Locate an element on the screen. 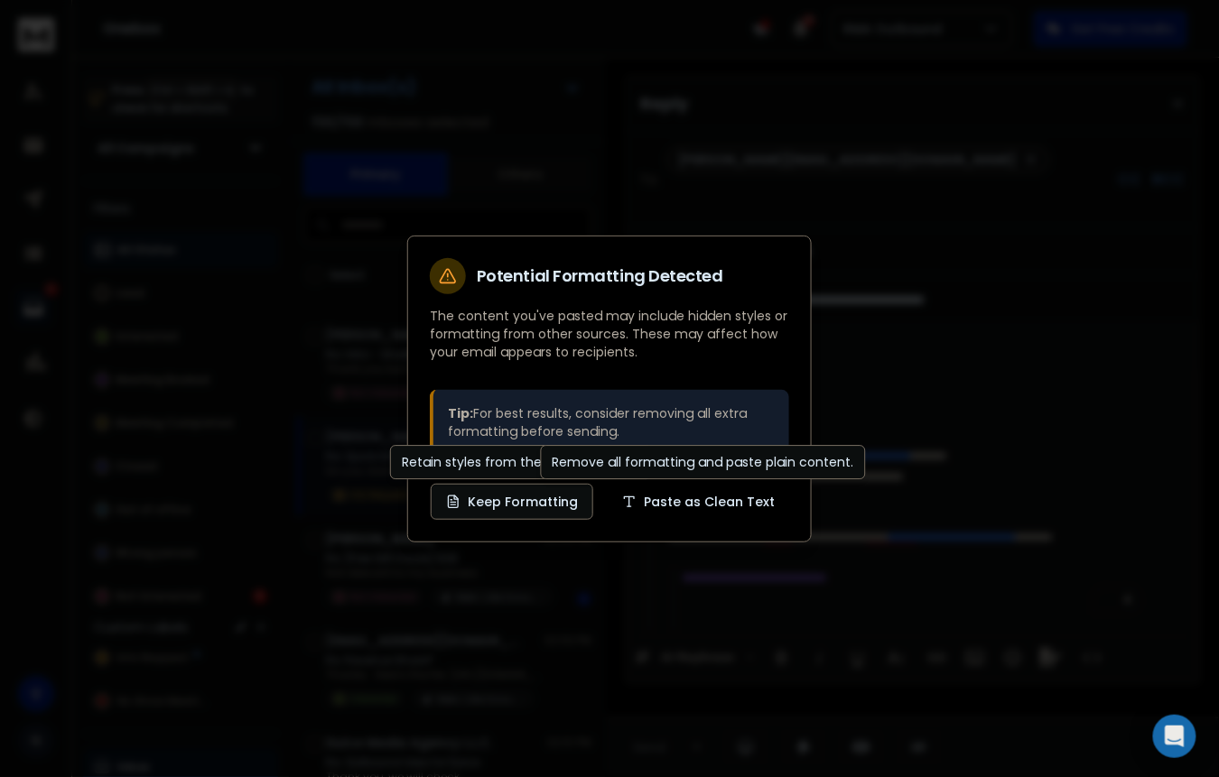 The image size is (1219, 777). h2: Potential Formatting Detected is located at coordinates (599, 276).